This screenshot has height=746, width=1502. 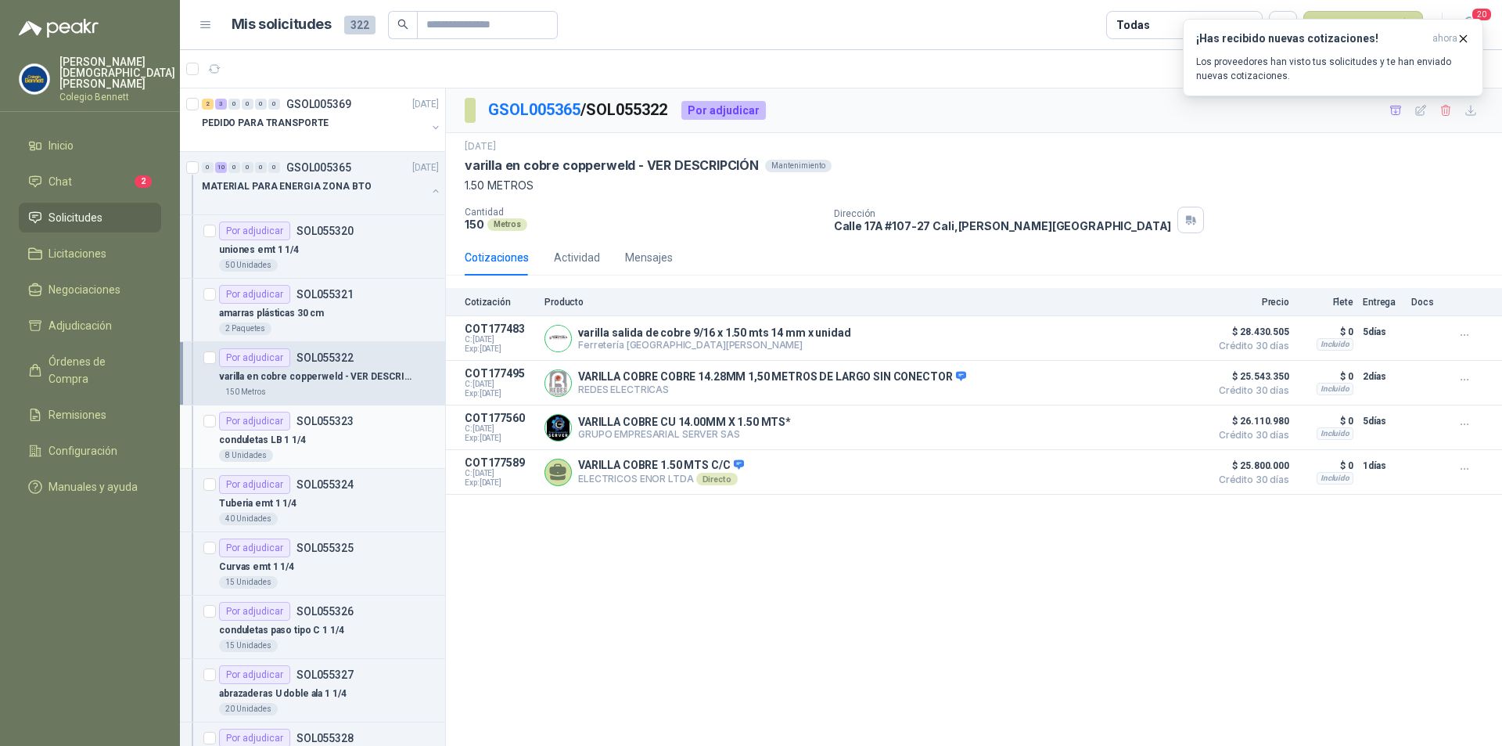 What do you see at coordinates (1250, 466) in the screenshot?
I see `span: $ 25.800.000` at bounding box center [1250, 466].